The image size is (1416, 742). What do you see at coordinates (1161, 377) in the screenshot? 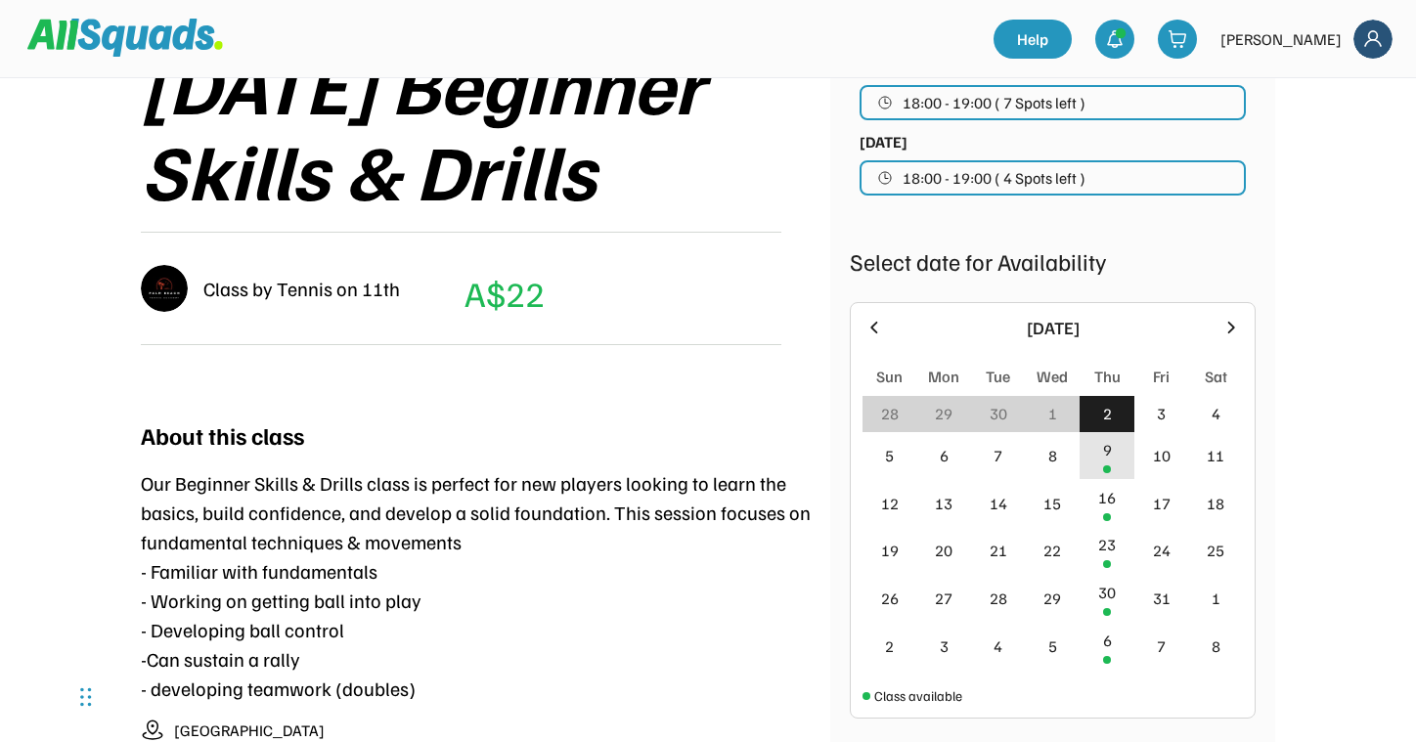
I see `div: Fri` at bounding box center [1161, 377].